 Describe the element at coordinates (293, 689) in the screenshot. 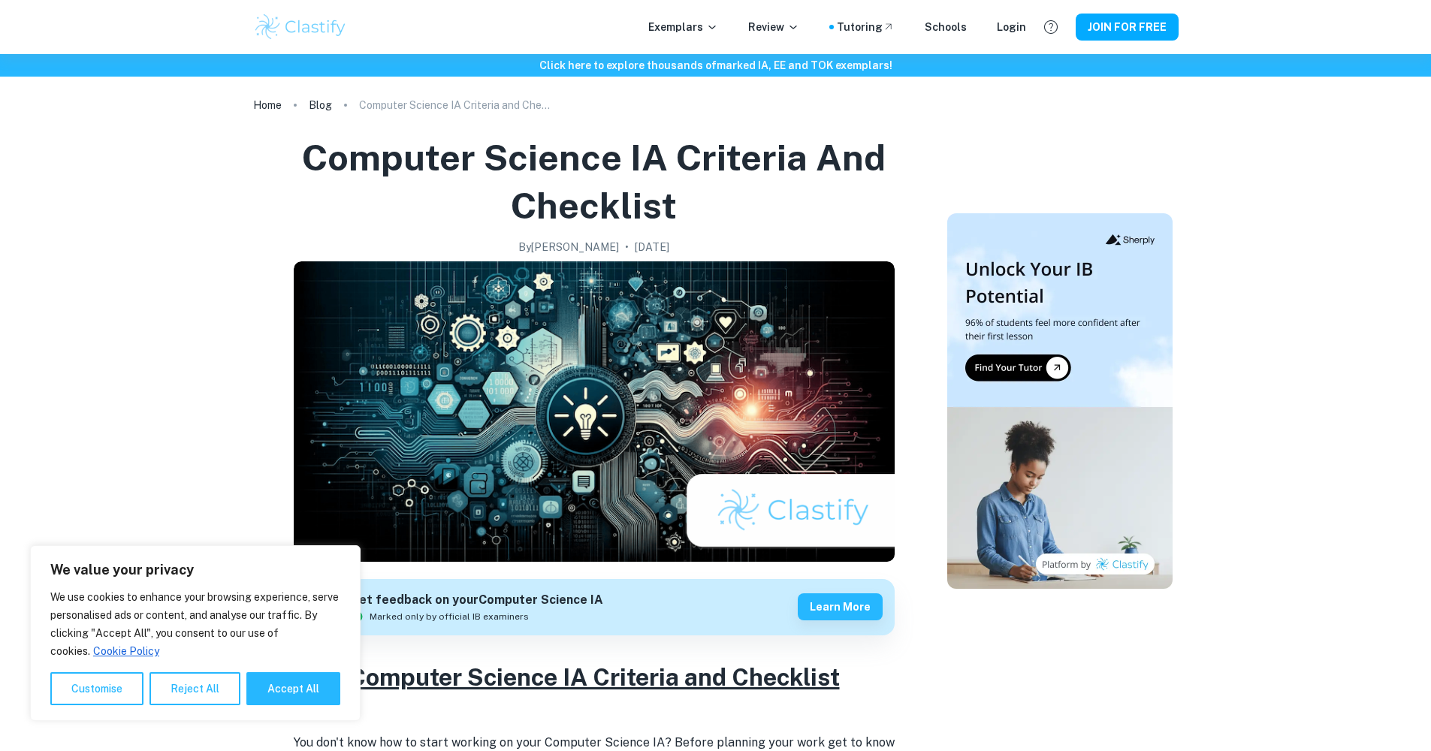

I see `button: Accept All` at that location.